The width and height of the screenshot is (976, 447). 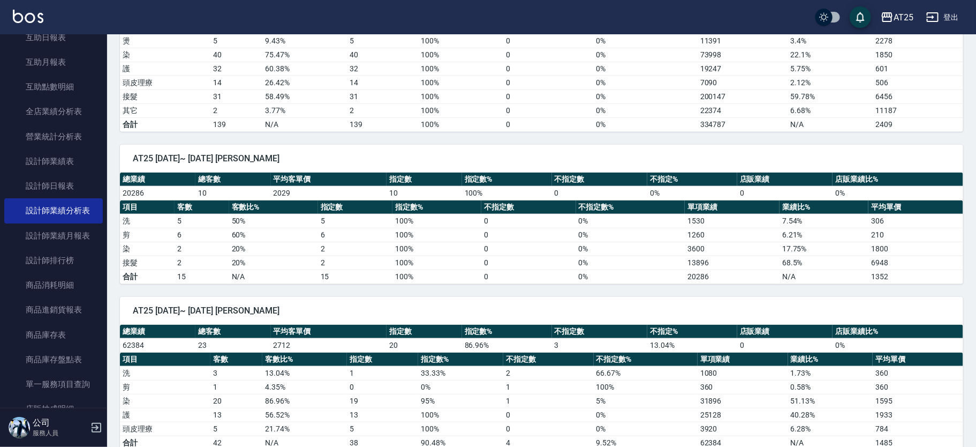 I want to click on th: 不指定數%, so click(x=646, y=359).